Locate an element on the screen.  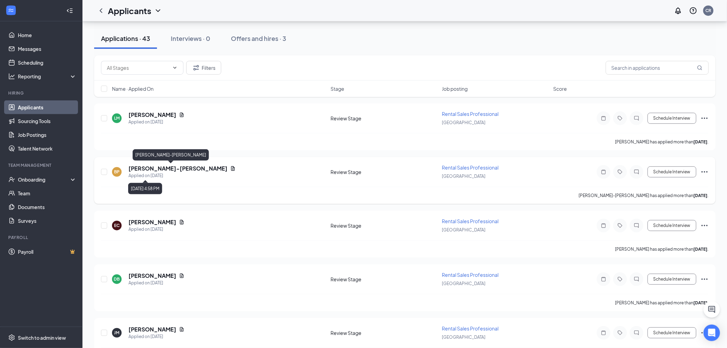
div: Open Intercom Messenger is located at coordinates (712, 333).